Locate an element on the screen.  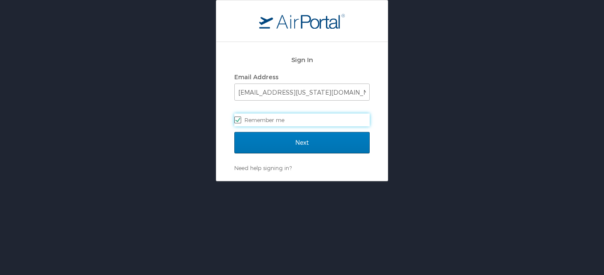
label: Remember me is located at coordinates (302, 120).